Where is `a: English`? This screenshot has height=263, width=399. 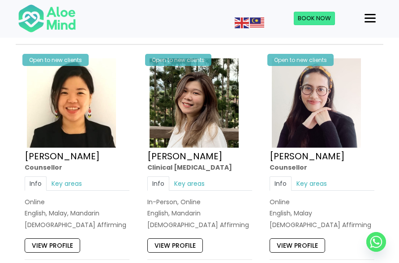
a: English is located at coordinates (242, 22).